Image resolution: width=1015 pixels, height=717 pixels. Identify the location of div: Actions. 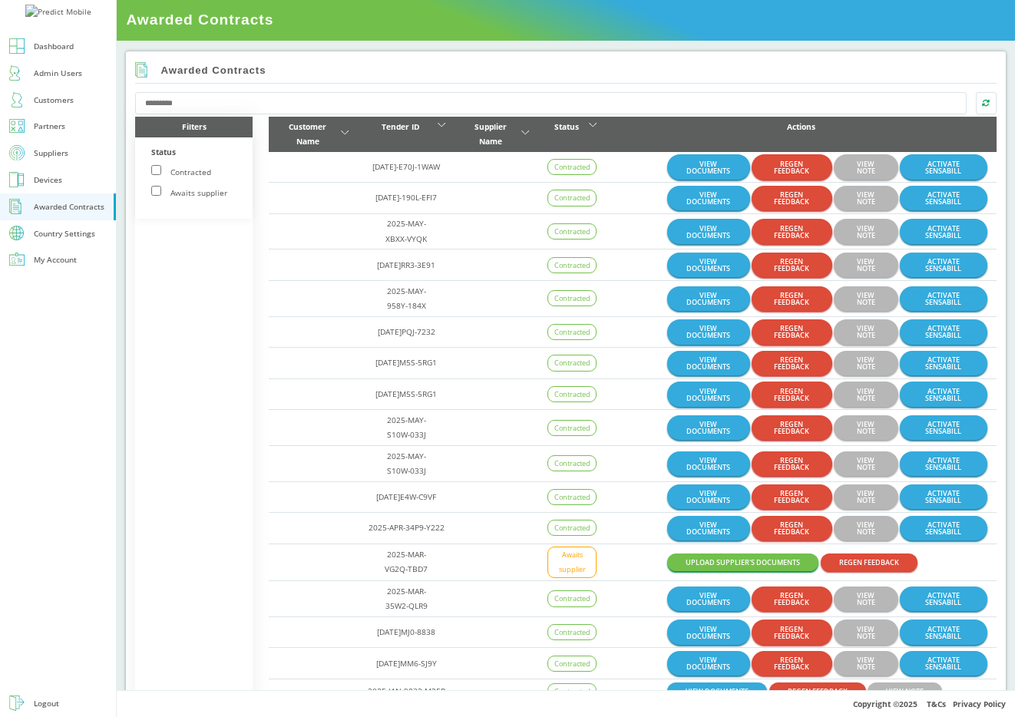
(801, 127).